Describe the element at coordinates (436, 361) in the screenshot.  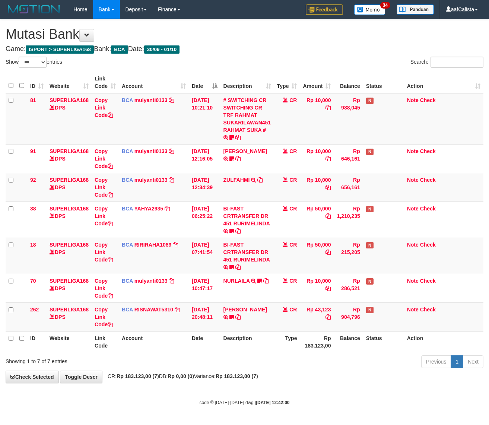
I see `a: Previous` at that location.